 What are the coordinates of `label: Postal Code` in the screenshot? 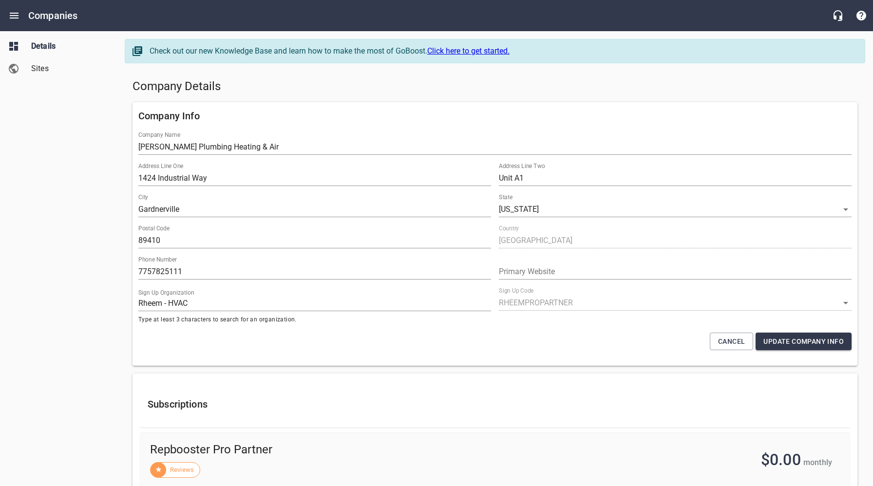 It's located at (154, 228).